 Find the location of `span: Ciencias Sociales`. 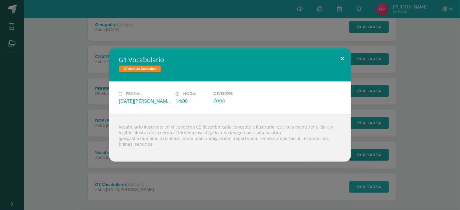

span: Ciencias Sociales is located at coordinates (140, 69).